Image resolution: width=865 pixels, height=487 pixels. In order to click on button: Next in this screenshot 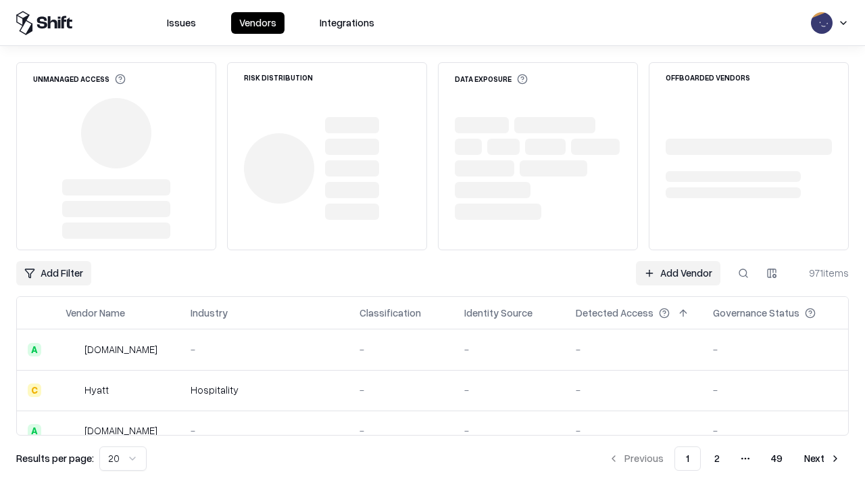, I will do `click(823, 458)`.